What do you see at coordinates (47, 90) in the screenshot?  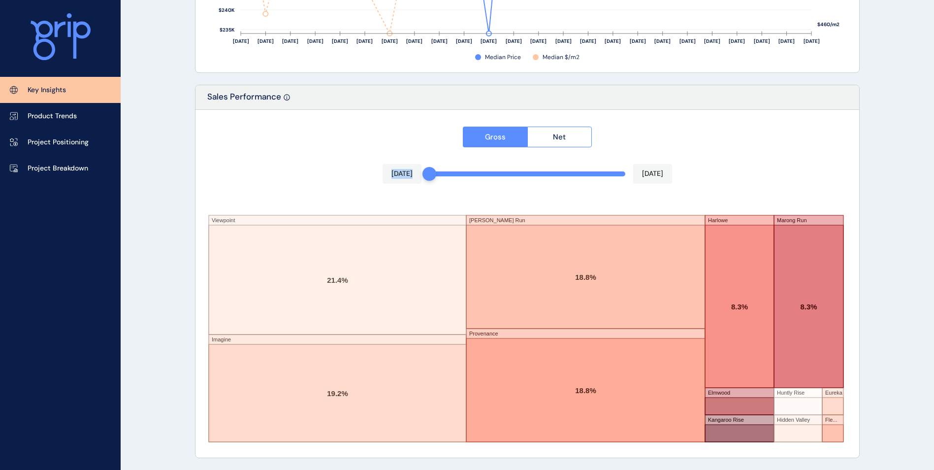 I see `p: Key Insights` at bounding box center [47, 90].